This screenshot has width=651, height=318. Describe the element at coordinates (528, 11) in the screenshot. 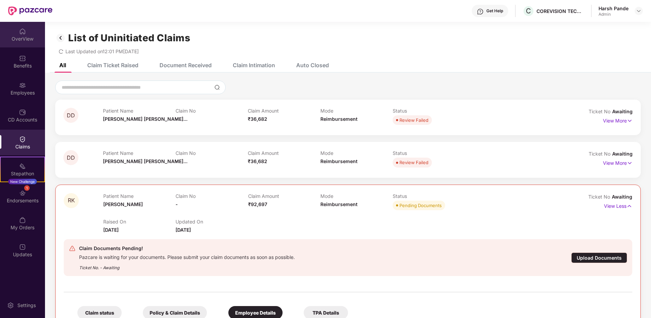

I see `span: C` at that location.